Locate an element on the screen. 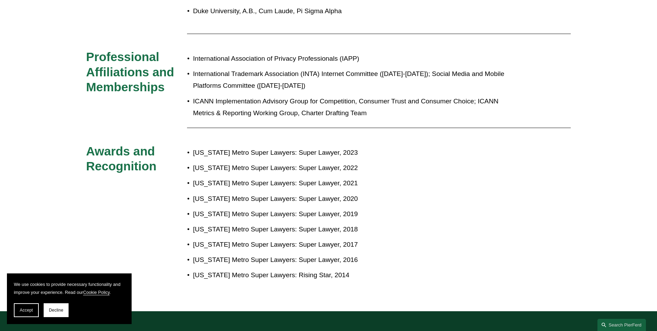 This screenshot has height=331, width=657. span: Awards and Recognition is located at coordinates (122, 158).